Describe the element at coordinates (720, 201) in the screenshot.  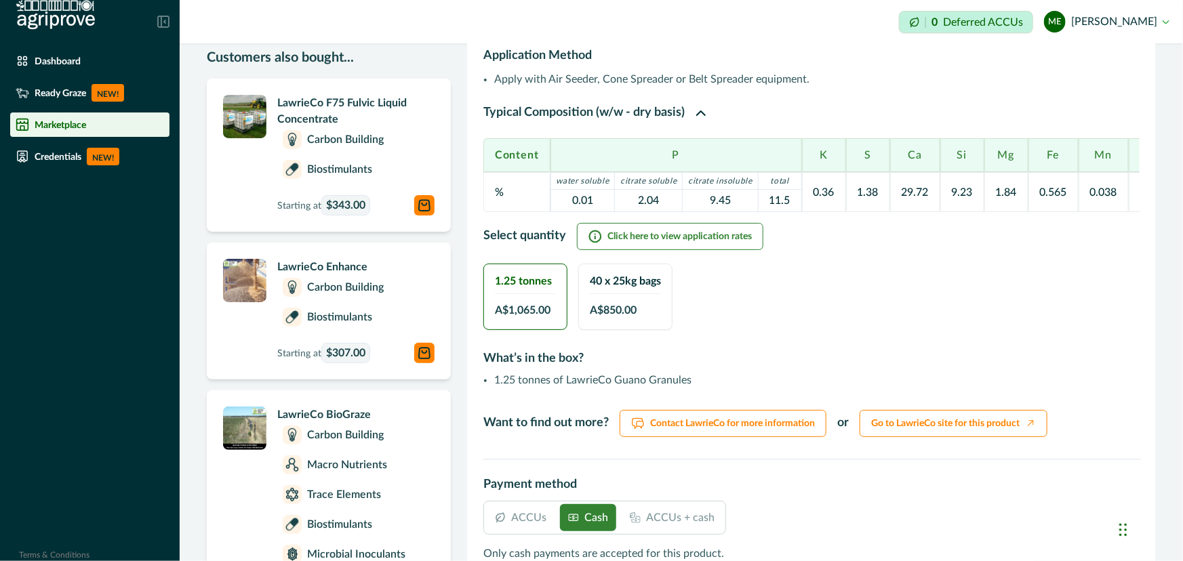
I see `td: 9.45` at that location.